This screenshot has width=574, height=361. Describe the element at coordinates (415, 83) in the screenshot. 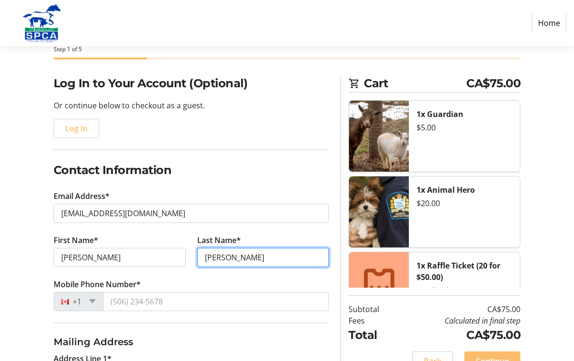

I see `span: Cart` at that location.